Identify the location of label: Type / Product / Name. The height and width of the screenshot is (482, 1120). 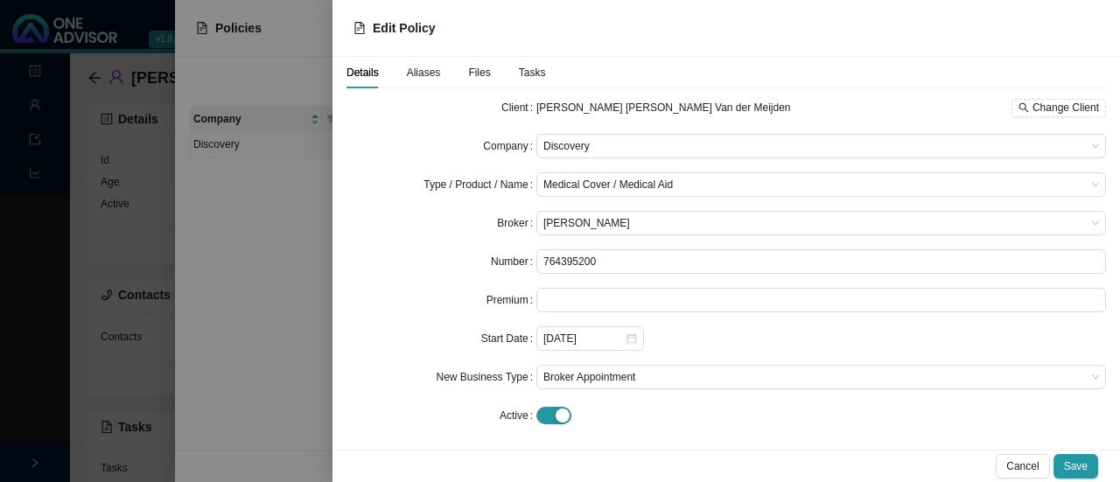
(480, 185).